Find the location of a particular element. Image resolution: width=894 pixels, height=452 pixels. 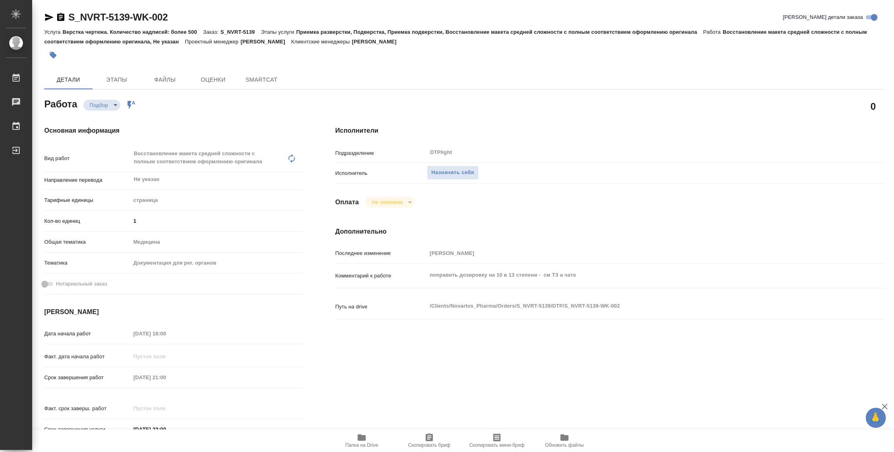

textarea: /Clients/Novartos_Pharma/Orders/S_NVRT-5139/DTP/S_NVRT-5139-WK-002 is located at coordinates (633, 306).